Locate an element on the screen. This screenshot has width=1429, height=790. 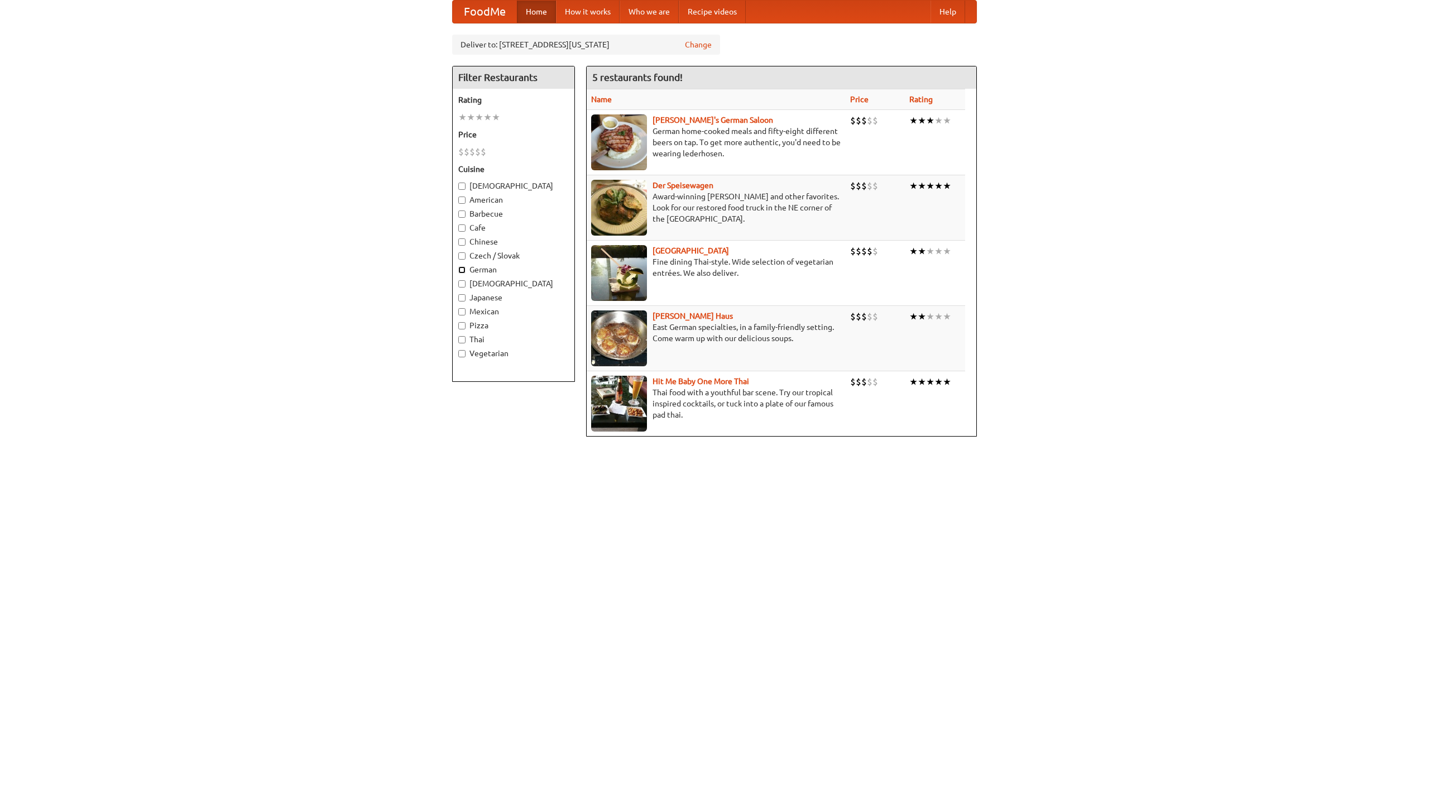
input: Chinese is located at coordinates (462, 242).